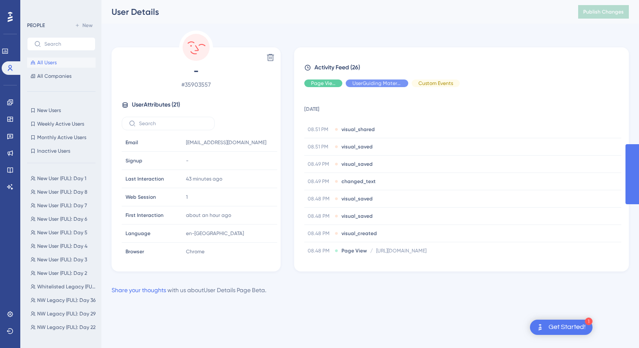  What do you see at coordinates (67, 287) in the screenshot?
I see `span: Whitelisted Legacy (FUL): Day 2` at bounding box center [67, 287].